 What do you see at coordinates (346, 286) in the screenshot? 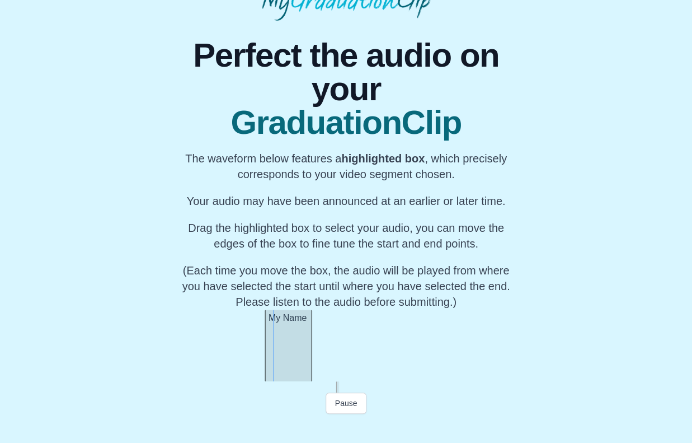
I see `p: (Each time you move the box, the audio will be played from where you have selected the start unti...` at bounding box center [346, 286].